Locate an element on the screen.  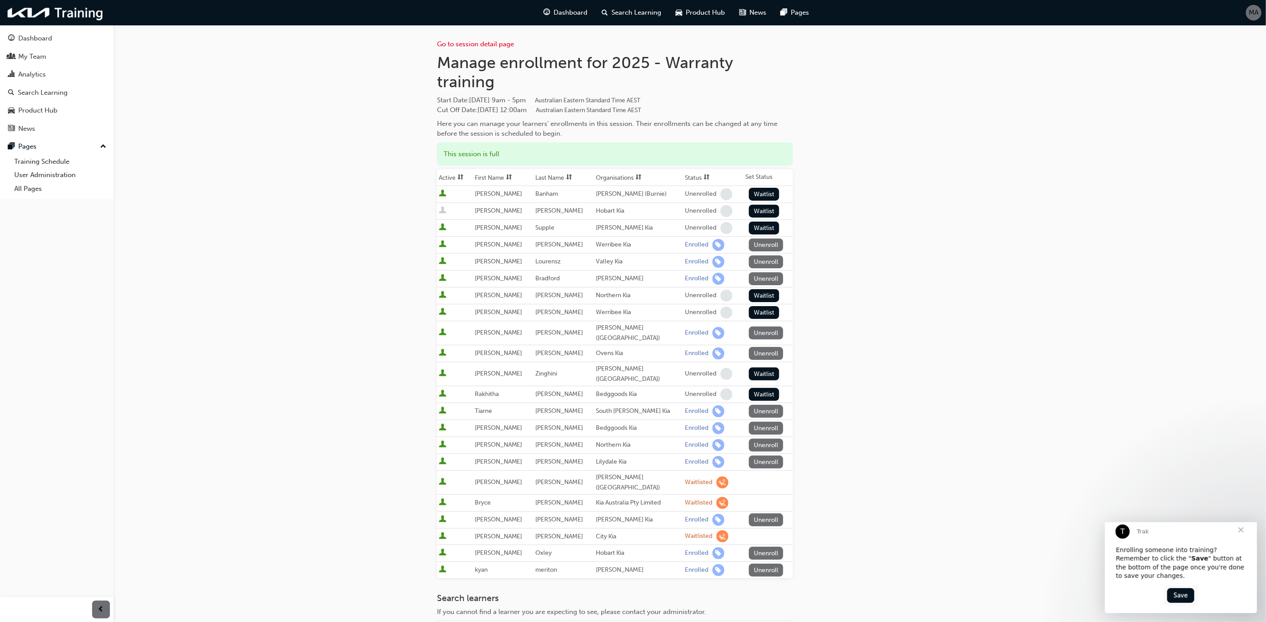
div: Lilydale Kia is located at coordinates (639, 462).